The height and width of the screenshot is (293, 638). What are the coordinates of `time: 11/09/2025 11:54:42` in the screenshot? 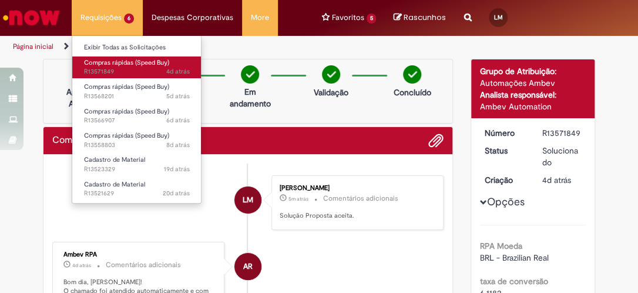 It's located at (176, 193).